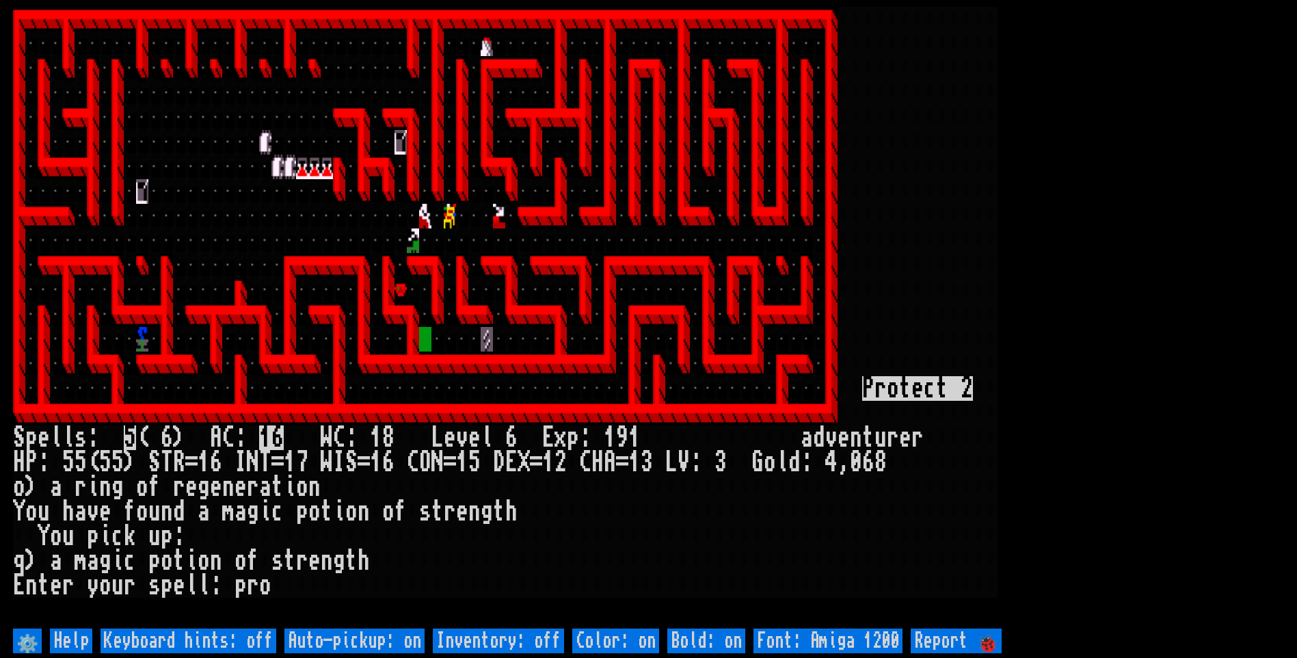 Image resolution: width=1297 pixels, height=658 pixels. I want to click on div: G, so click(758, 462).